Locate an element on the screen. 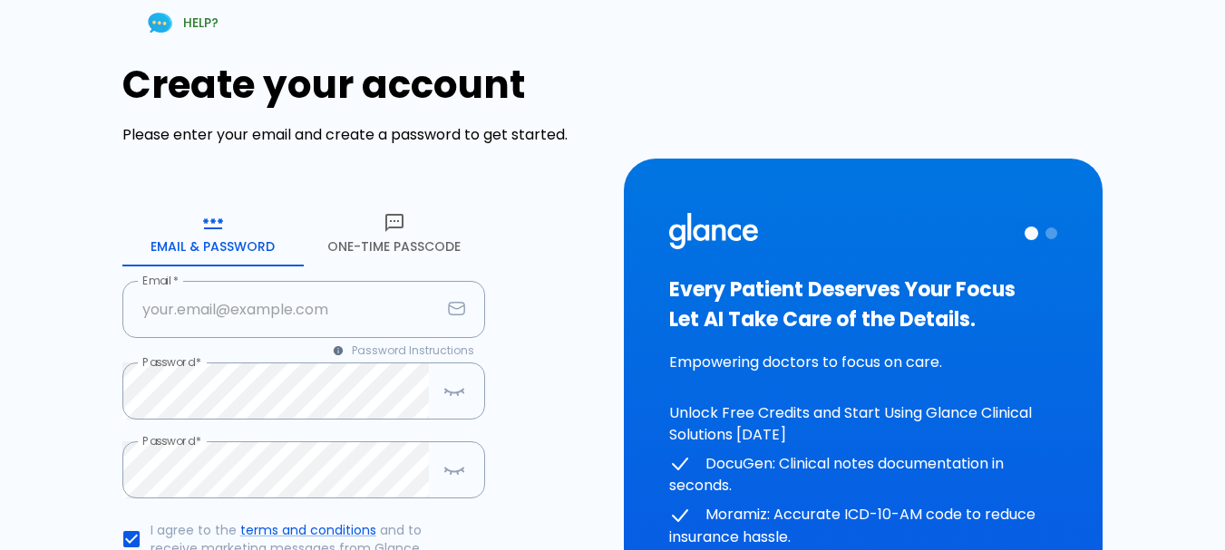 The image size is (1225, 550). p: DocuGen: Clinical notes documentation in seconds. is located at coordinates (863, 475).